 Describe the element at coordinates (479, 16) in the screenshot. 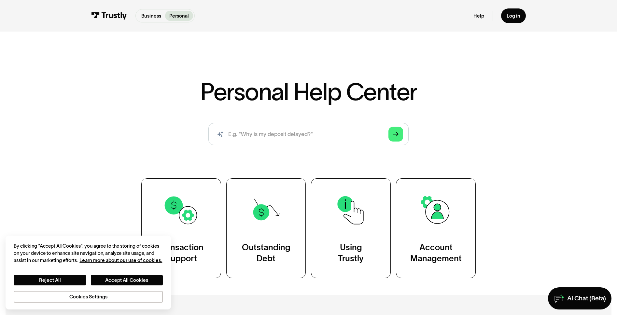

I see `a: Help` at that location.